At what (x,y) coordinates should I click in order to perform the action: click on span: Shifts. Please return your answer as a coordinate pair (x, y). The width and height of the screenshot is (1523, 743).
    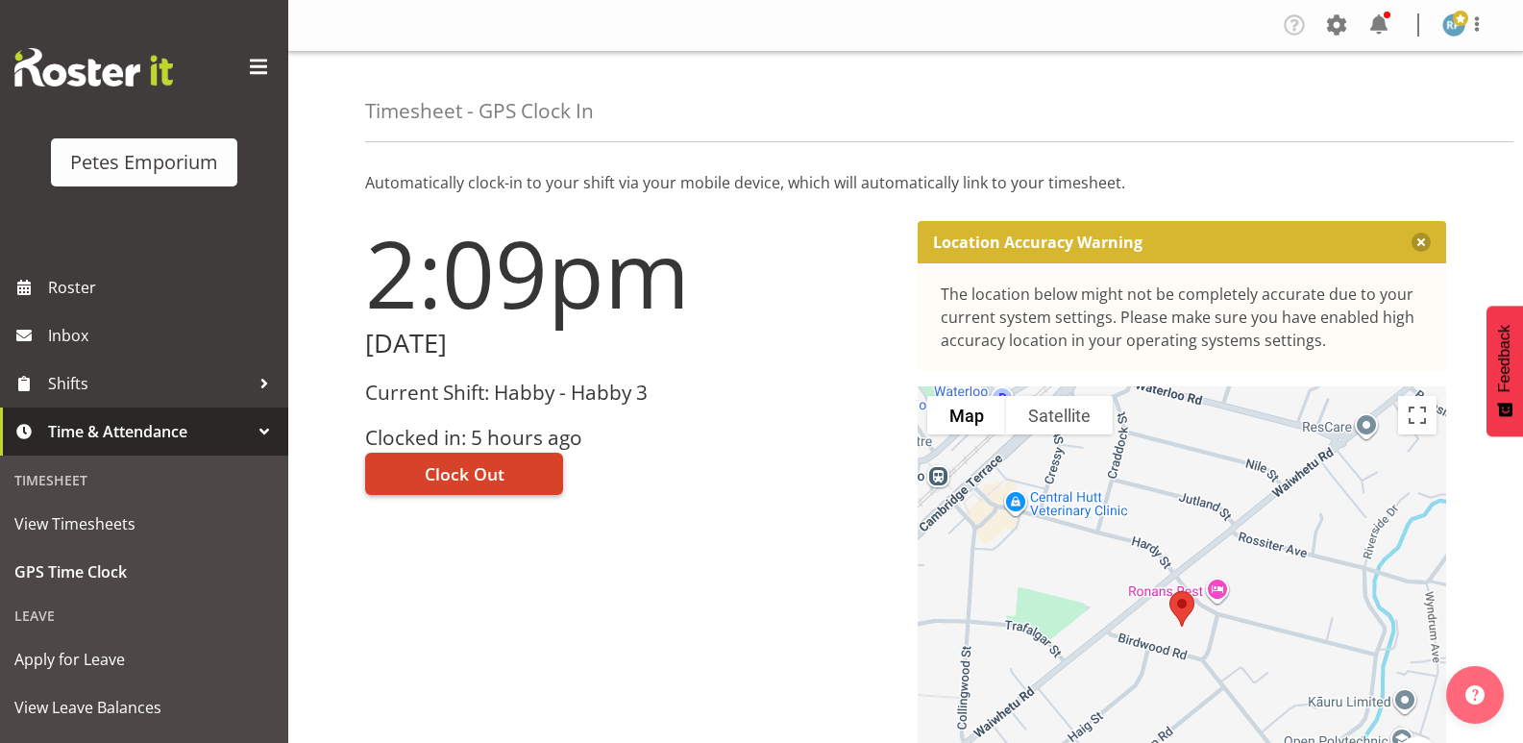
    Looking at the image, I should click on (149, 383).